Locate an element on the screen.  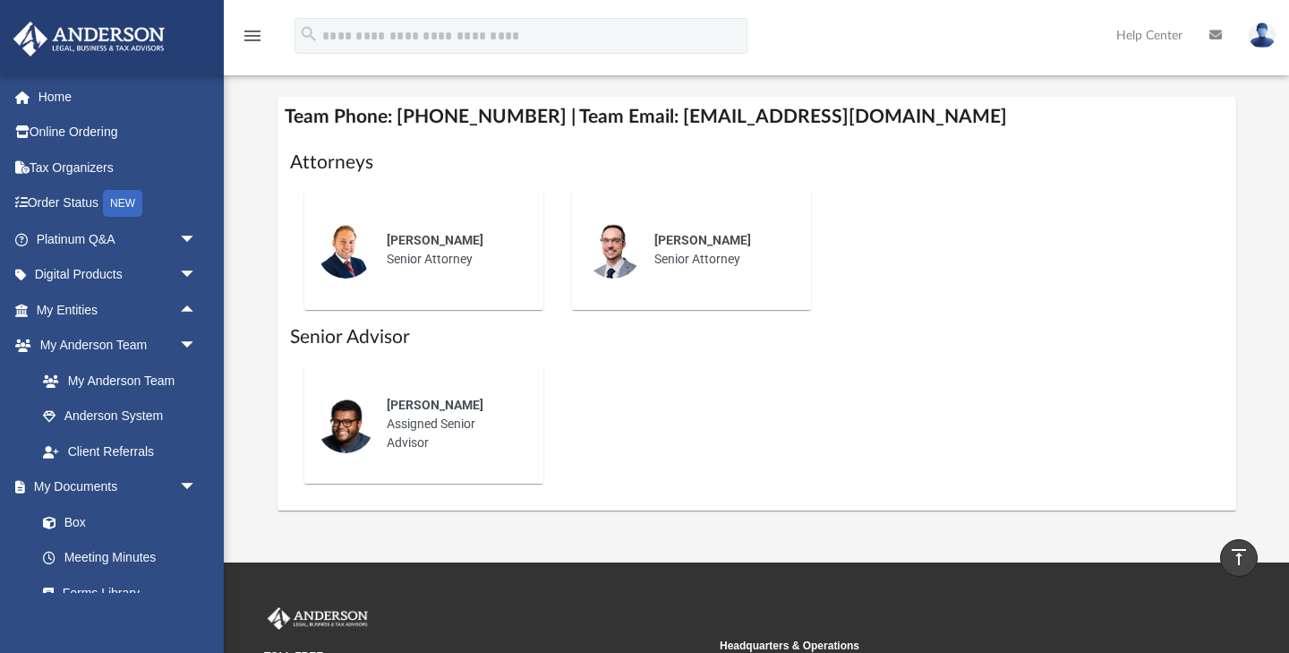
a: Meeting Minutes is located at coordinates (120, 558).